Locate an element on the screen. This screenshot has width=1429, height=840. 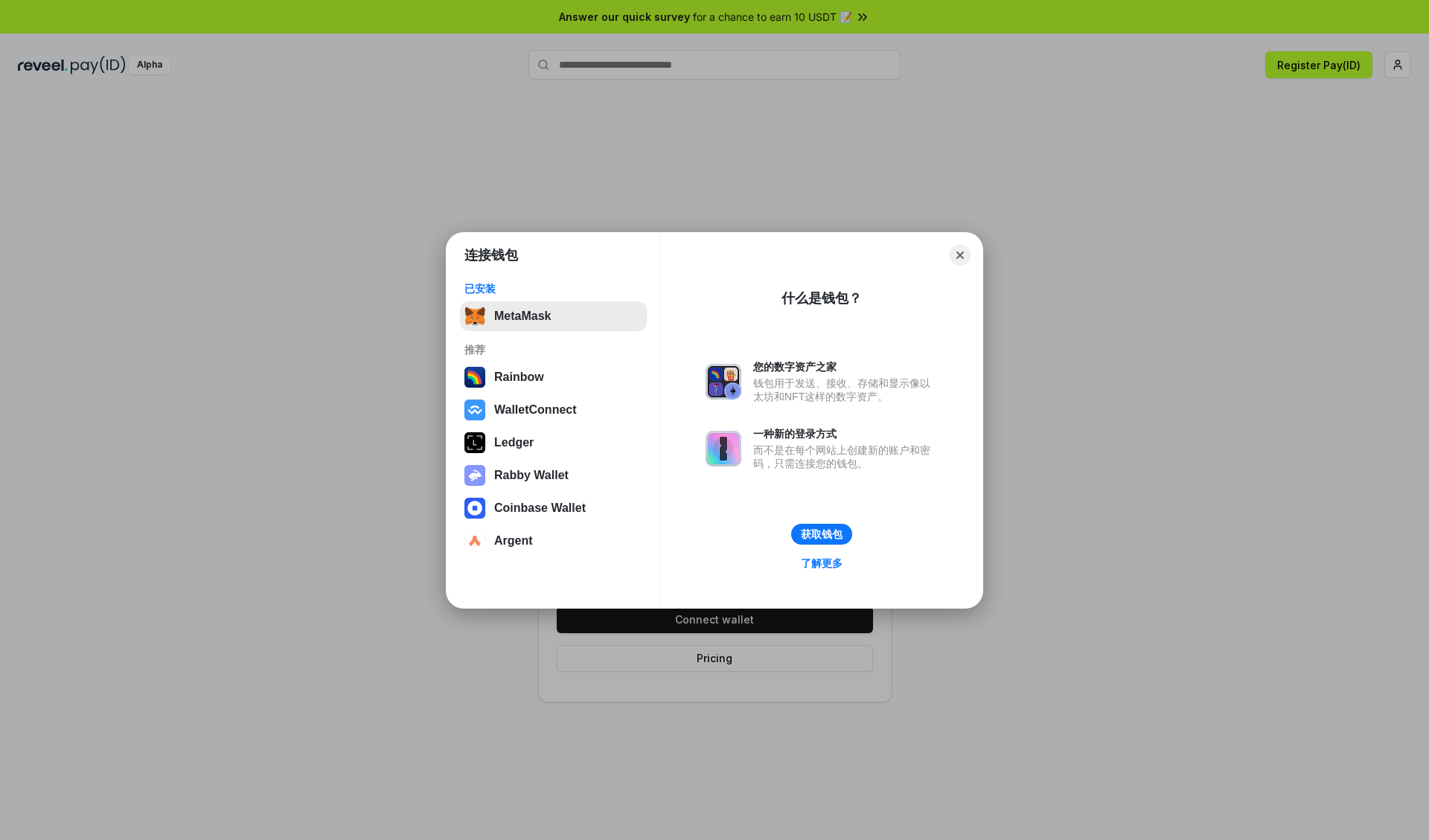
img: svg+xml,%3Csvg%20width%3D%22120%22%20height%3D%22120%22%20viewBox%3D%220%200%20120%20120%22%20fil... is located at coordinates (474, 378).